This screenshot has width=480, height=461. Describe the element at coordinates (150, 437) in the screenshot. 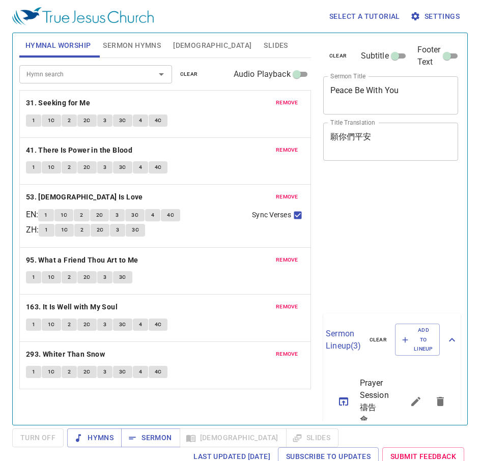

I see `span: Sermon` at that location.